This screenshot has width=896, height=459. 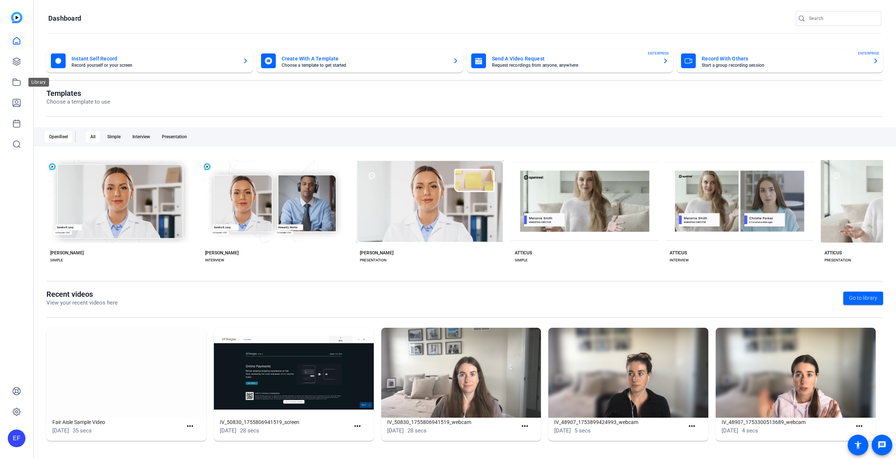 What do you see at coordinates (364, 65) in the screenshot?
I see `mat-card-subtitle: Choose a template to get started` at bounding box center [364, 65].